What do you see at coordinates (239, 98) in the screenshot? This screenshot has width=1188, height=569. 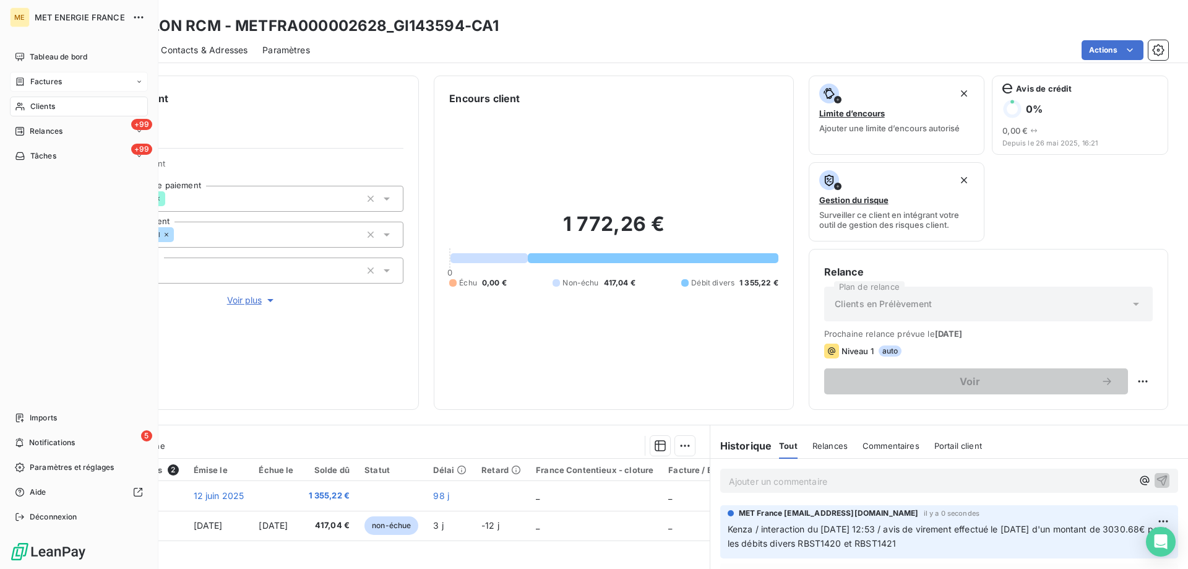 I see `h6: Informations client` at bounding box center [239, 98].